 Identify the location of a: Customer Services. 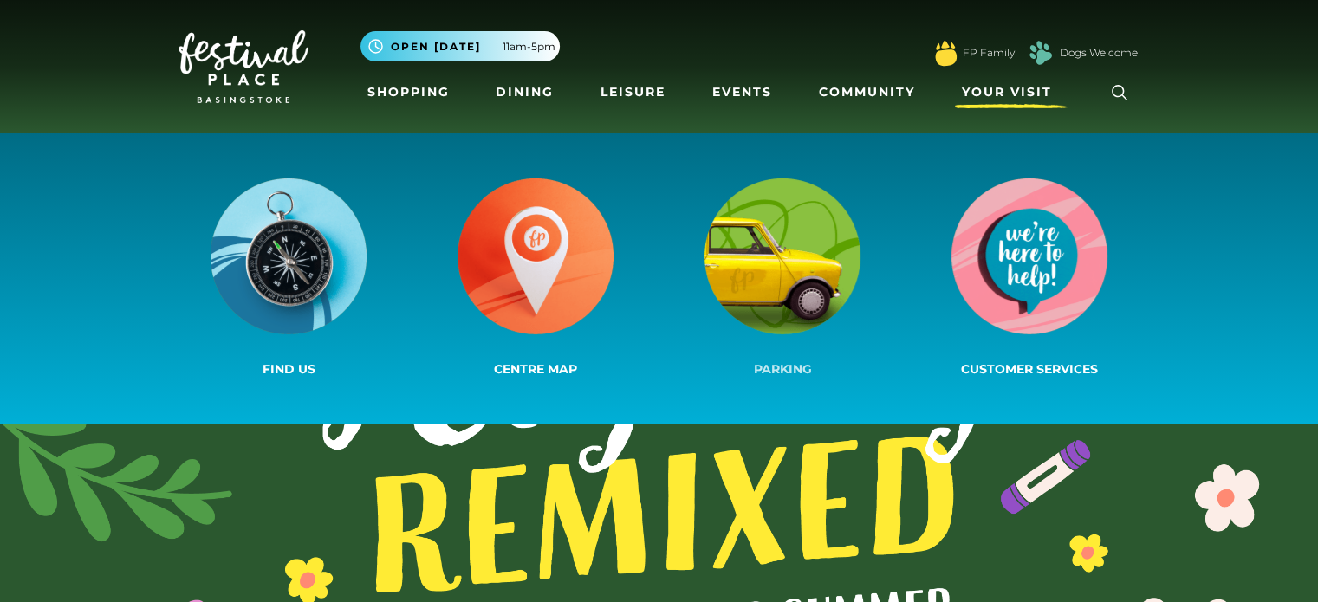
(1029, 278).